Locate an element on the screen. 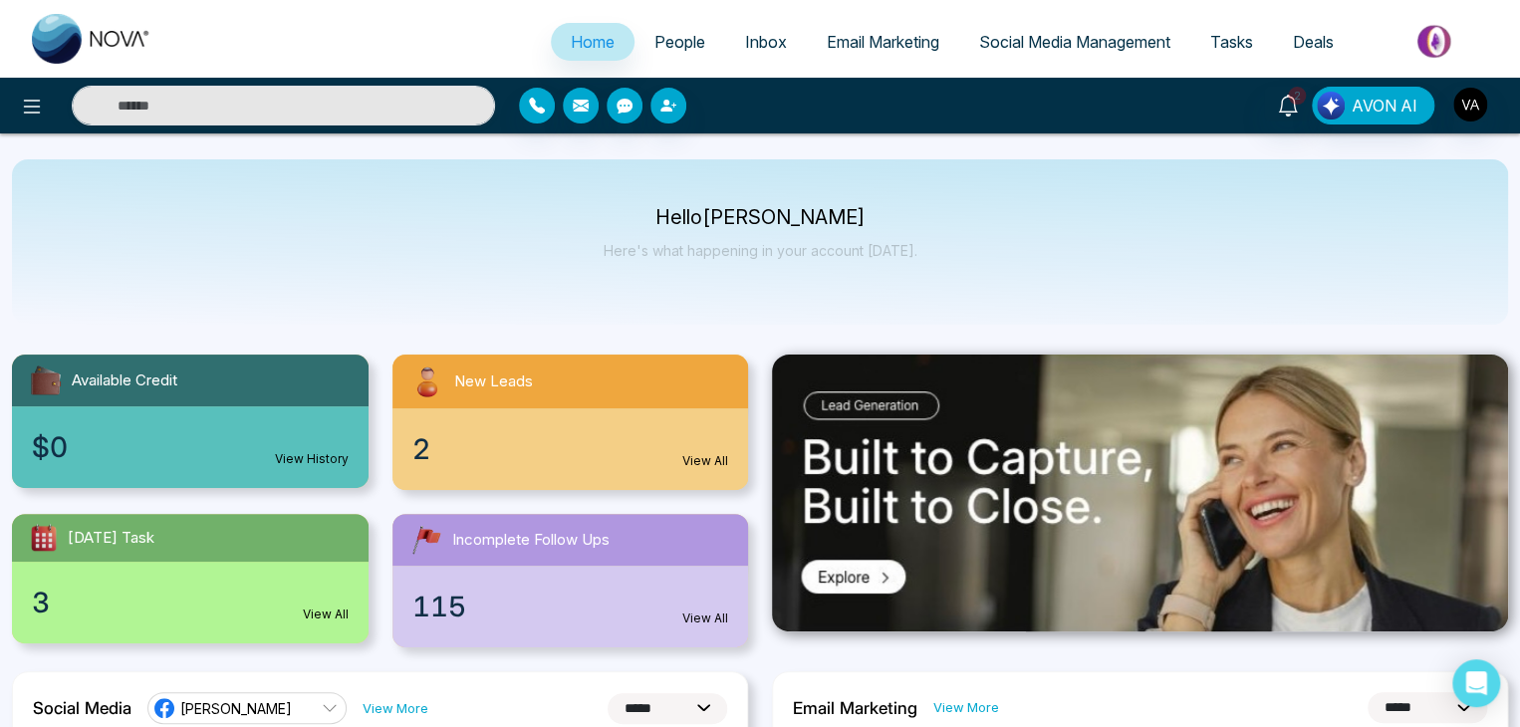 This screenshot has width=1520, height=727. img: Lead Flow is located at coordinates (1331, 106).